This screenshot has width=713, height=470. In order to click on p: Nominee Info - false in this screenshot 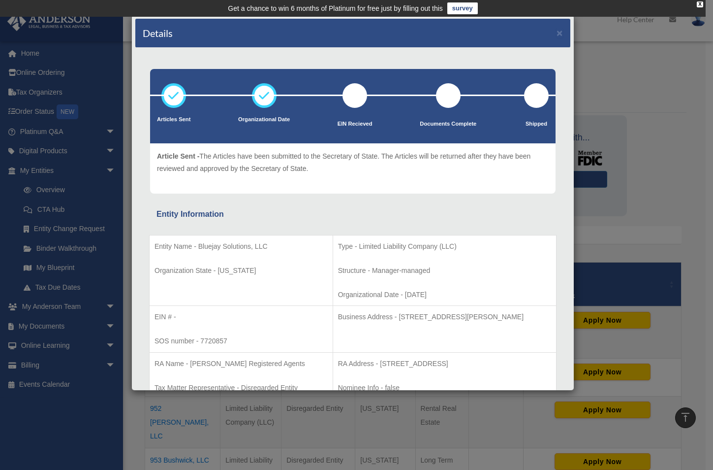, I will do `click(444, 387)`.